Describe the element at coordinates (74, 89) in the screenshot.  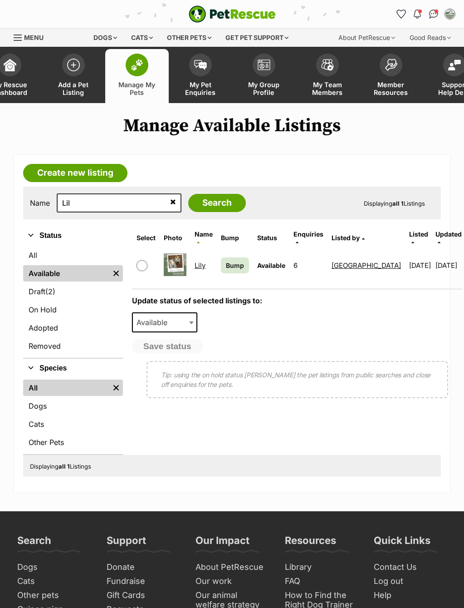
I see `span: Add a Pet Listing` at that location.